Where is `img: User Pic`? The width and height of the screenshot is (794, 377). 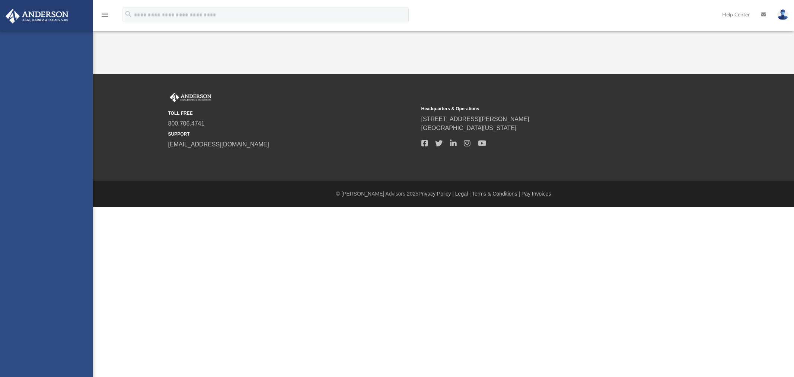 img: User Pic is located at coordinates (783, 15).